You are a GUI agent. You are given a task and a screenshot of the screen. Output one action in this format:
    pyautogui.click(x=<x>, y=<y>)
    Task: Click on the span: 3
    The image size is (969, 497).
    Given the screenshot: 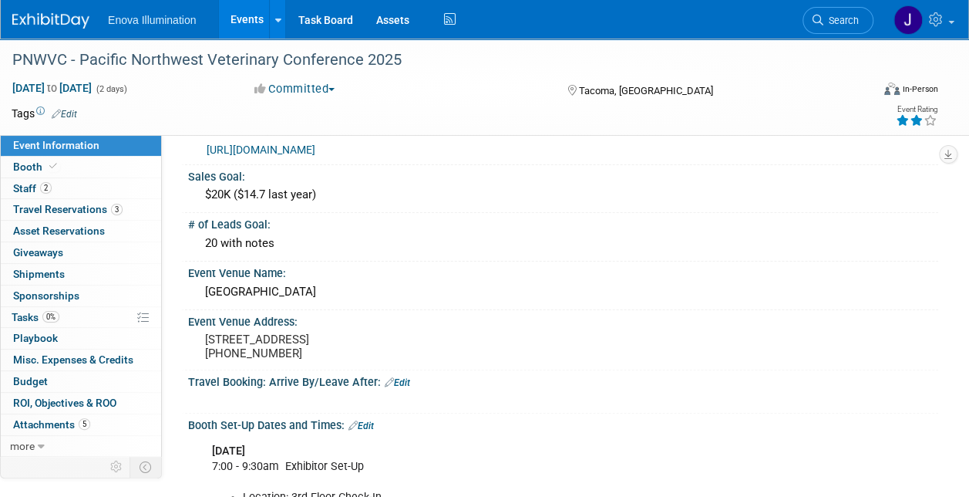 What is the action you would take?
    pyautogui.click(x=116, y=209)
    